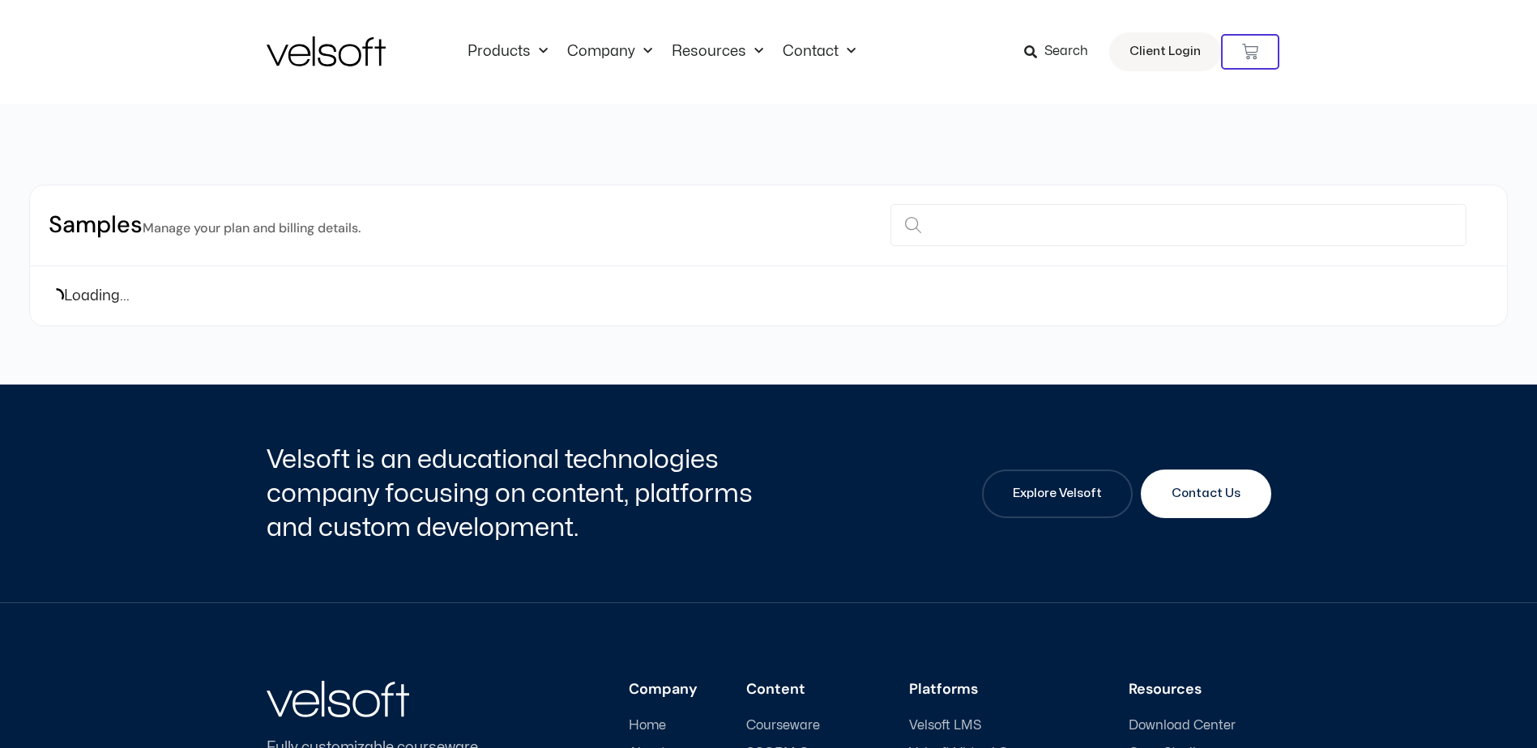  Describe the element at coordinates (661, 52) in the screenshot. I see `nav: Menu` at that location.